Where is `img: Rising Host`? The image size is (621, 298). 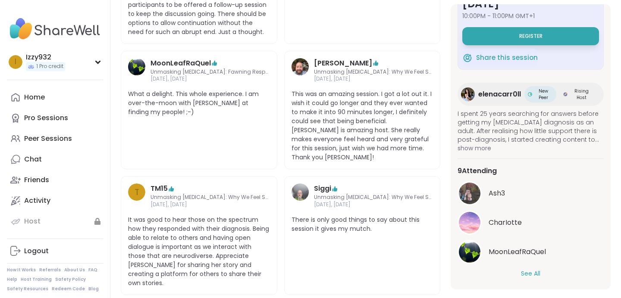 img: Rising Host is located at coordinates (565, 94).